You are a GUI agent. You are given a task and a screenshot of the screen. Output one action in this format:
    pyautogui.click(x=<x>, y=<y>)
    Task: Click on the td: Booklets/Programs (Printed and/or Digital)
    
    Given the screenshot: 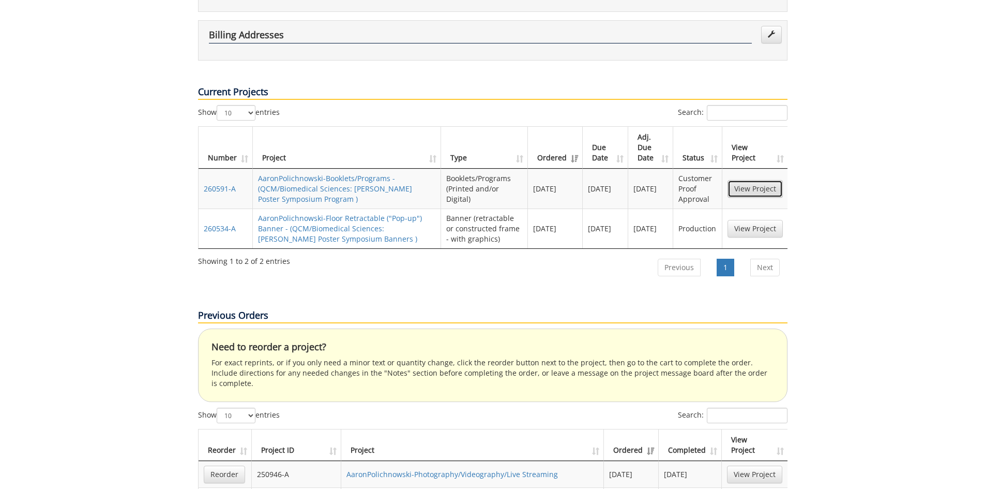 What is the action you would take?
    pyautogui.click(x=485, y=188)
    